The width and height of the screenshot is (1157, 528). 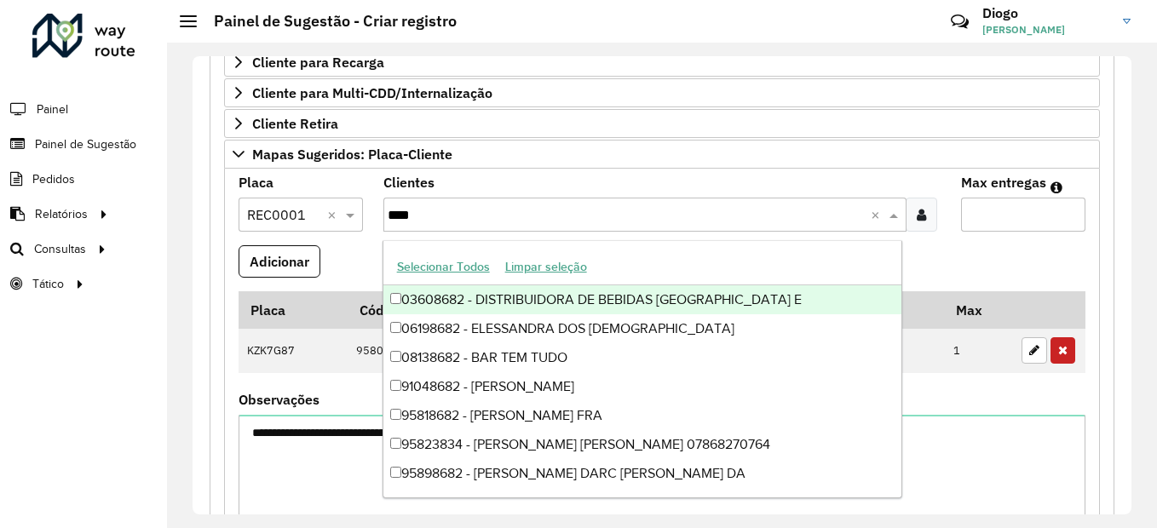 I want to click on span: Cliente para Recarga, so click(x=318, y=62).